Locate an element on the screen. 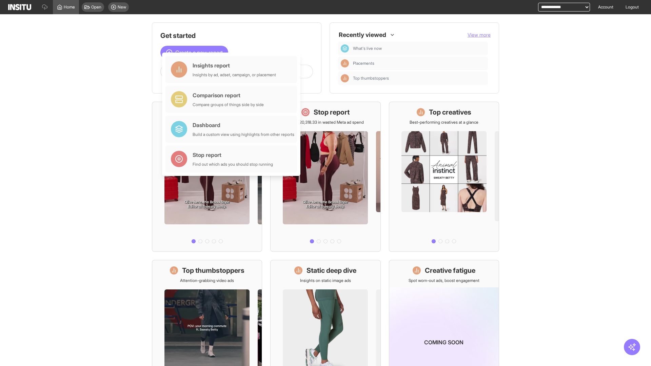 Image resolution: width=651 pixels, height=366 pixels. h1: Top thumbstoppers is located at coordinates (213, 270).